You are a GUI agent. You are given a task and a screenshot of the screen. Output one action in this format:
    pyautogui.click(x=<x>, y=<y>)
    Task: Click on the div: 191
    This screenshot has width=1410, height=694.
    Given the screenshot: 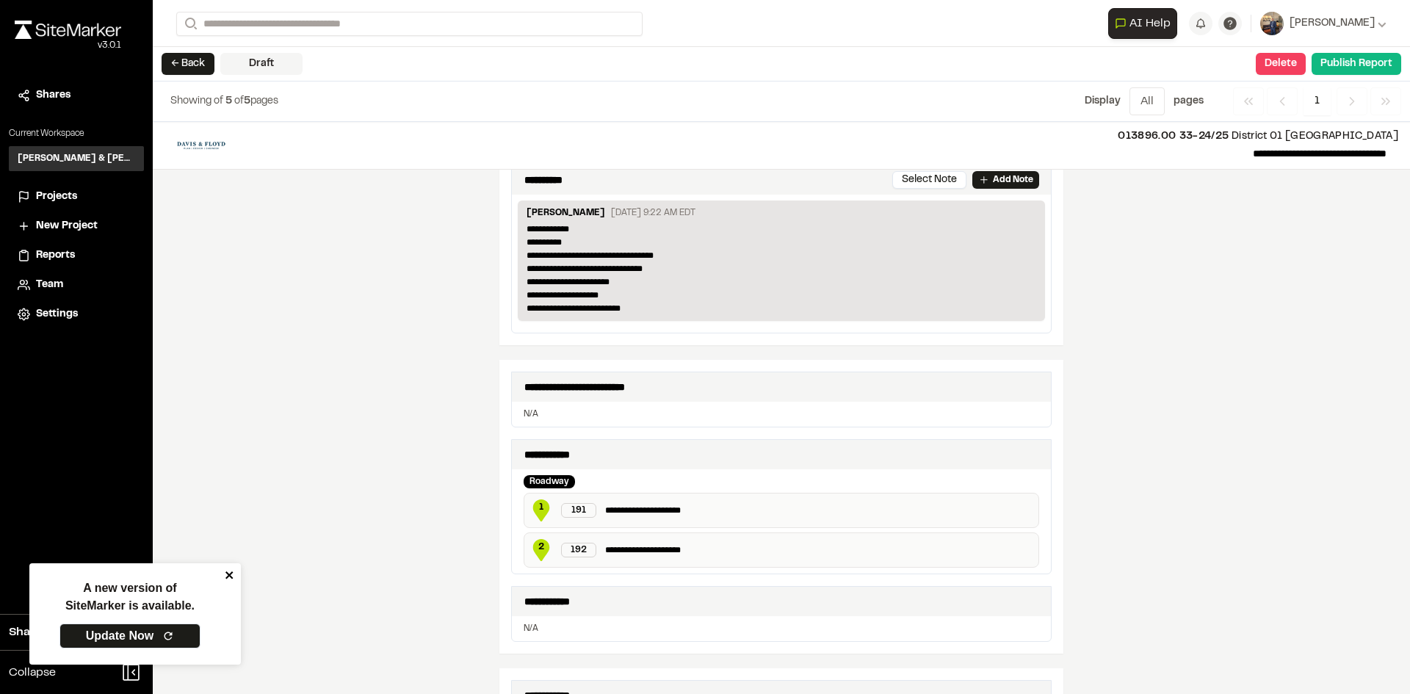 What is the action you would take?
    pyautogui.click(x=579, y=510)
    